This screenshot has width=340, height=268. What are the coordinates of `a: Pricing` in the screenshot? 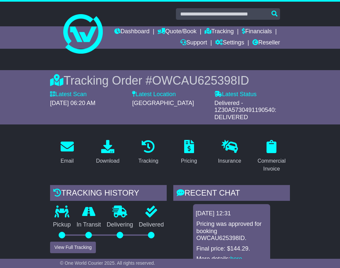 It's located at (189, 153).